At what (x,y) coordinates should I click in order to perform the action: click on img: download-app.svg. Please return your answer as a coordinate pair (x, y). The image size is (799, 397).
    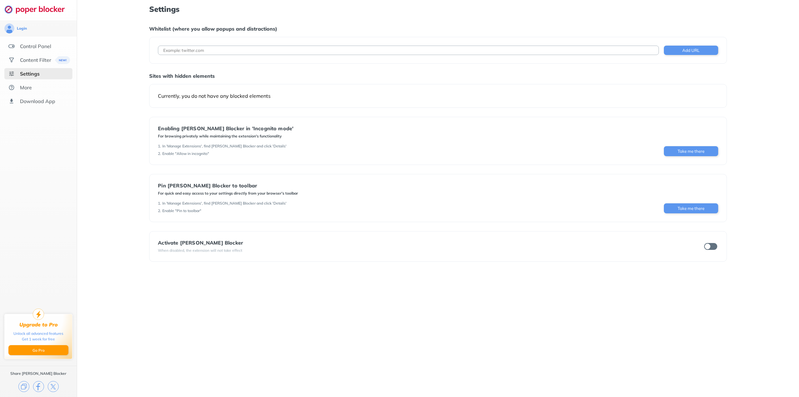
    Looking at the image, I should click on (12, 101).